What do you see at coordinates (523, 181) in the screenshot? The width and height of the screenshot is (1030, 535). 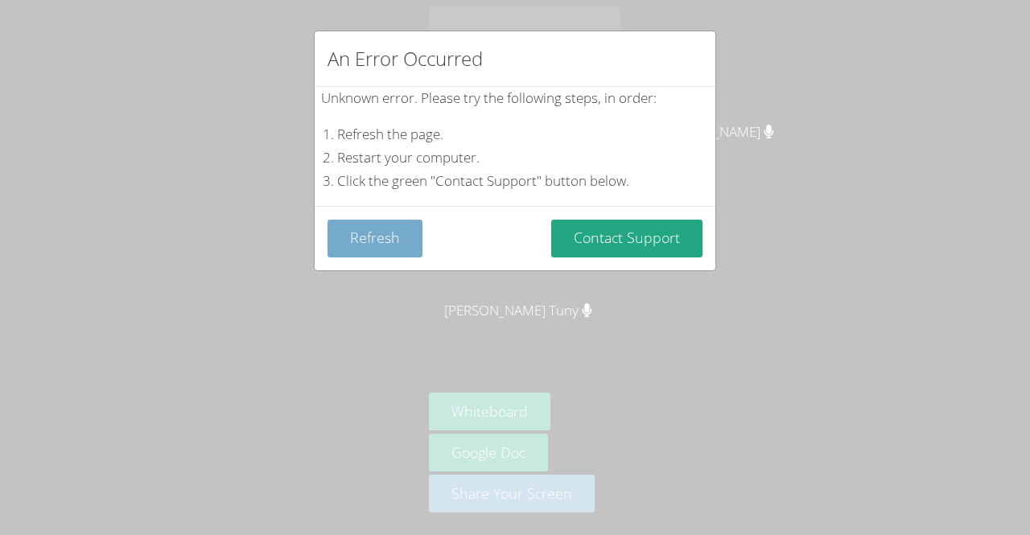 I see `li: Click the green "Contact Support" button below.` at bounding box center [523, 181].